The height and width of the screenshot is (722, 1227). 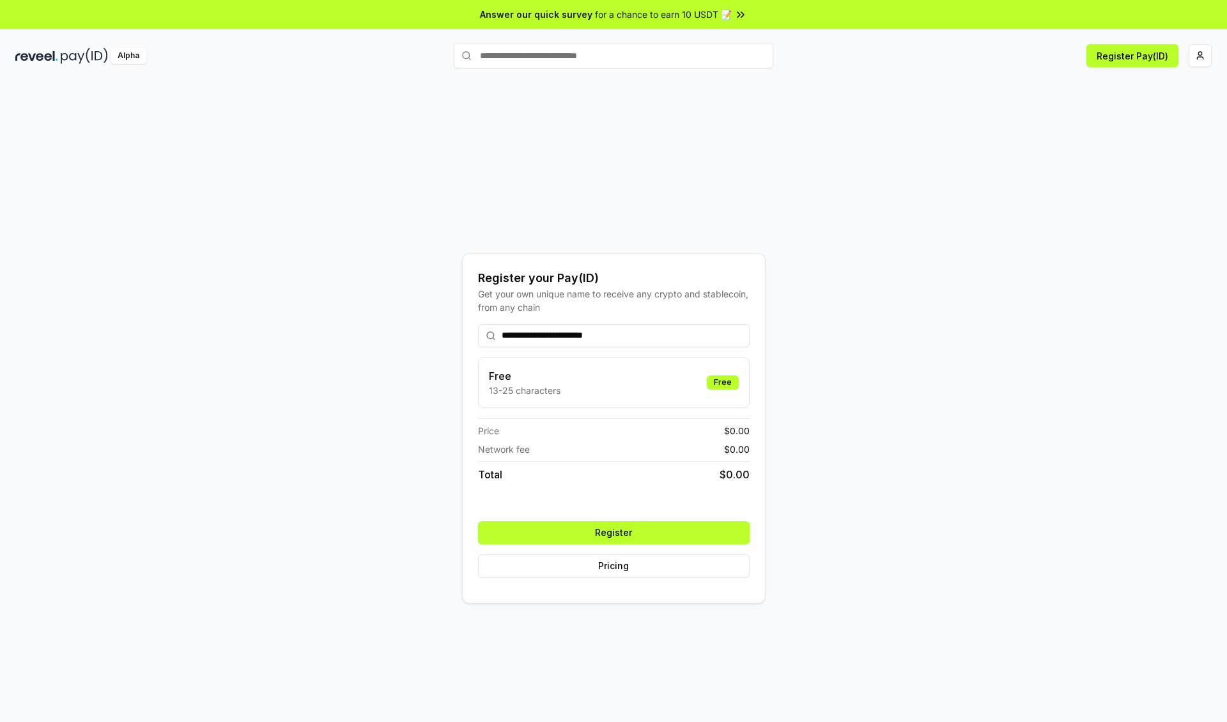 I want to click on h3: Free, so click(x=525, y=376).